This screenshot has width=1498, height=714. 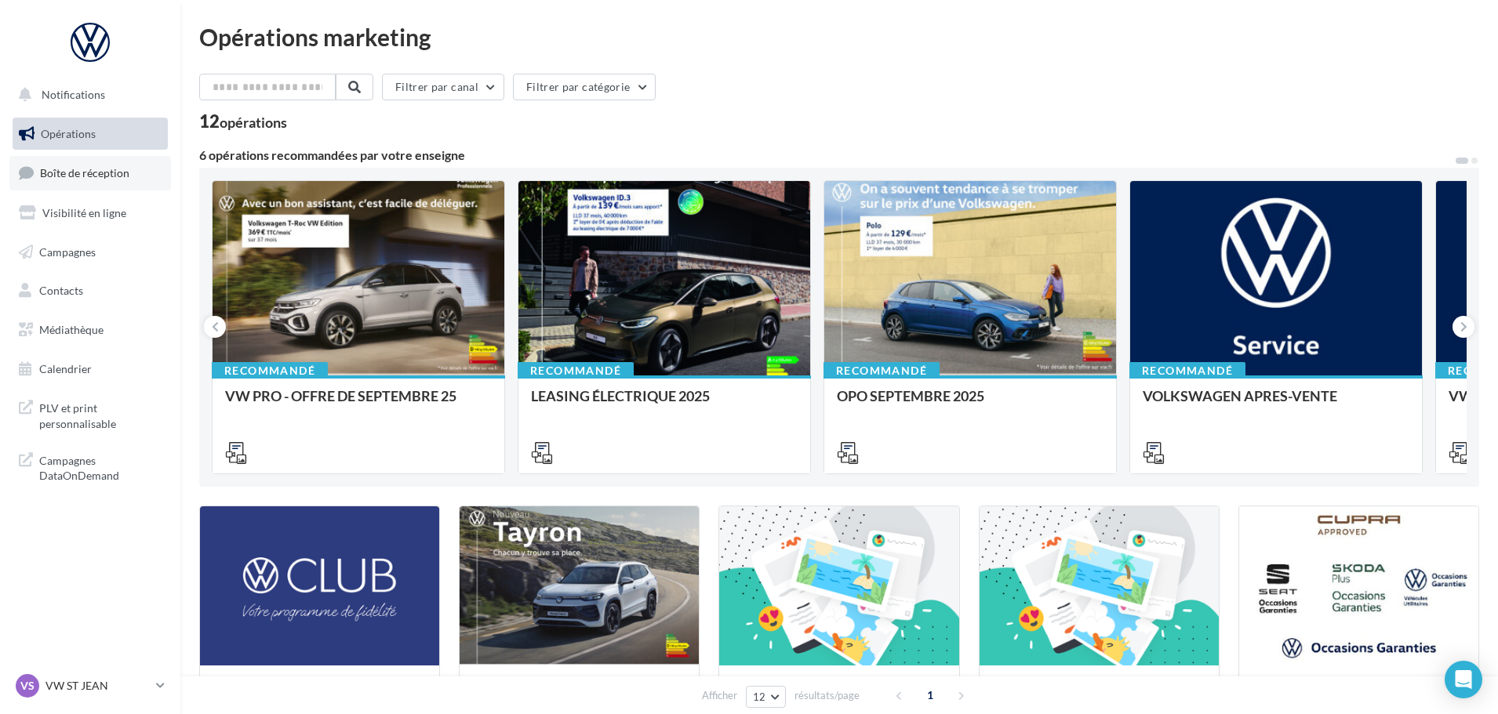 I want to click on a: Campagnes, so click(x=90, y=252).